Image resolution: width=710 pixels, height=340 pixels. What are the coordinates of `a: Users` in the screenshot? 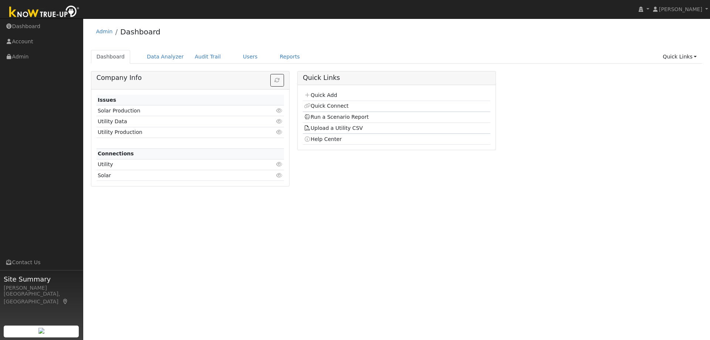 It's located at (250, 57).